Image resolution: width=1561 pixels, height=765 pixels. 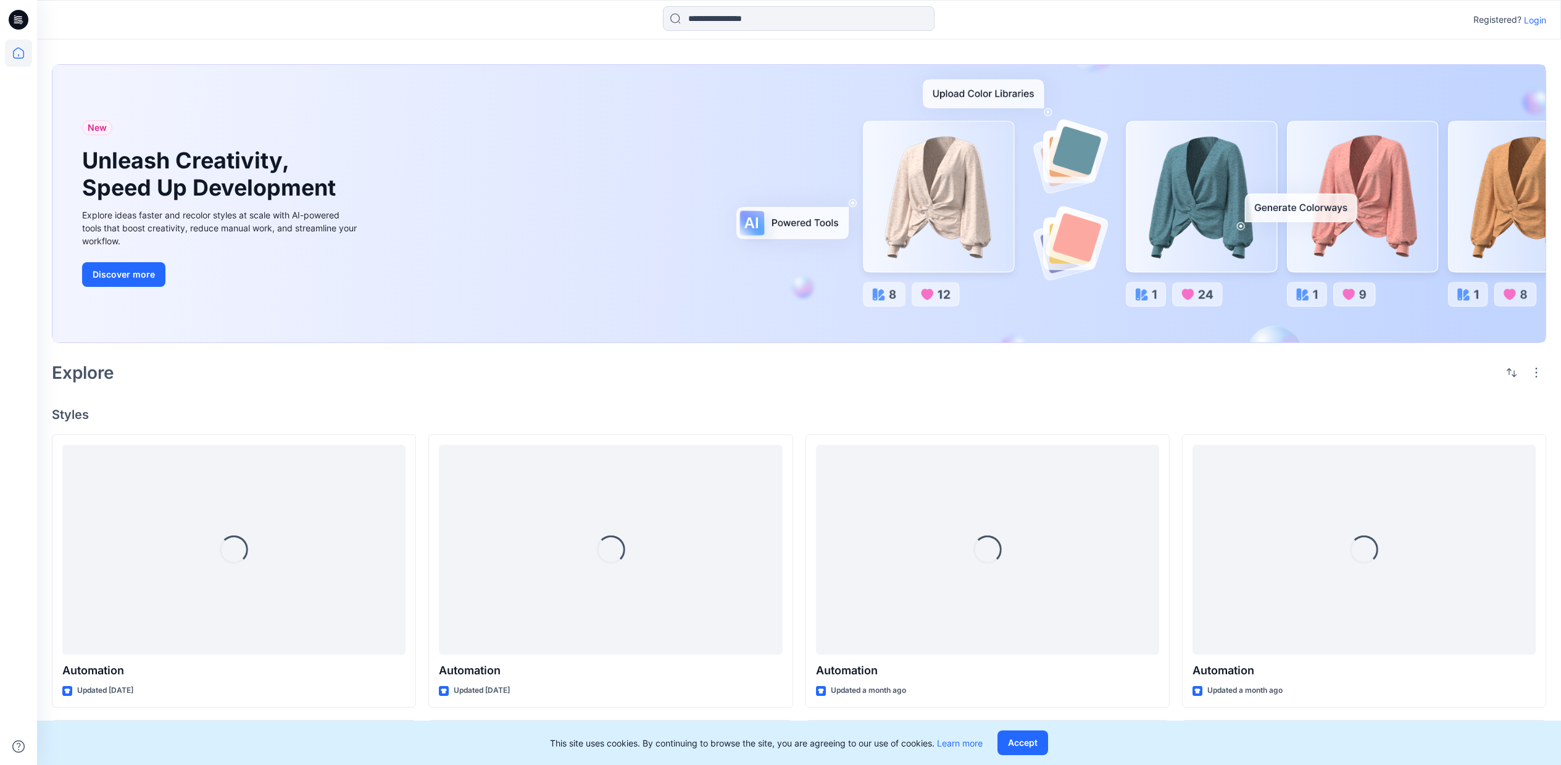 What do you see at coordinates (1497, 20) in the screenshot?
I see `p: Registered?` at bounding box center [1497, 20].